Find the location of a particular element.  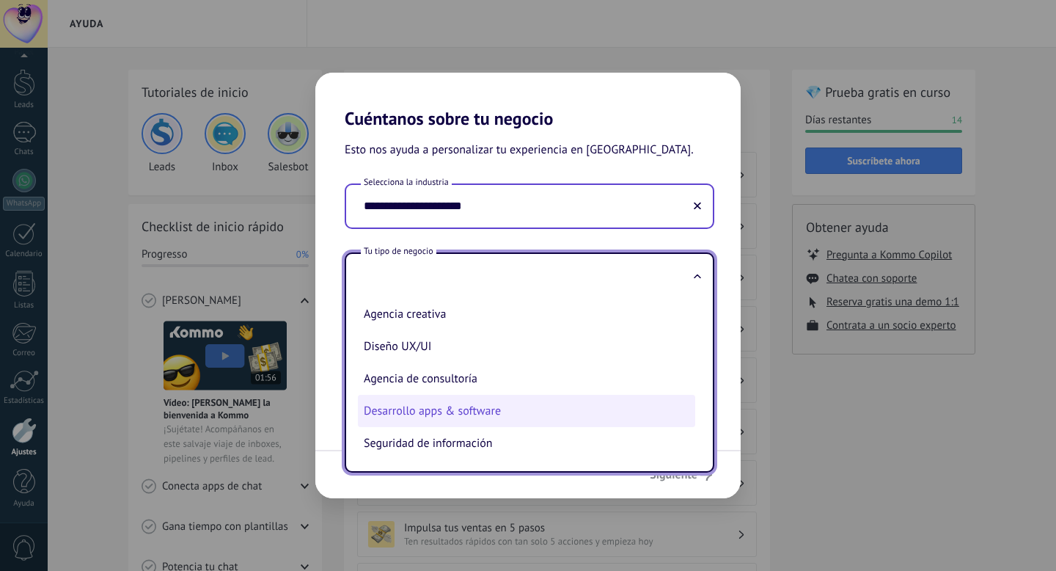

li: Diseño UX/UI is located at coordinates (527, 346).